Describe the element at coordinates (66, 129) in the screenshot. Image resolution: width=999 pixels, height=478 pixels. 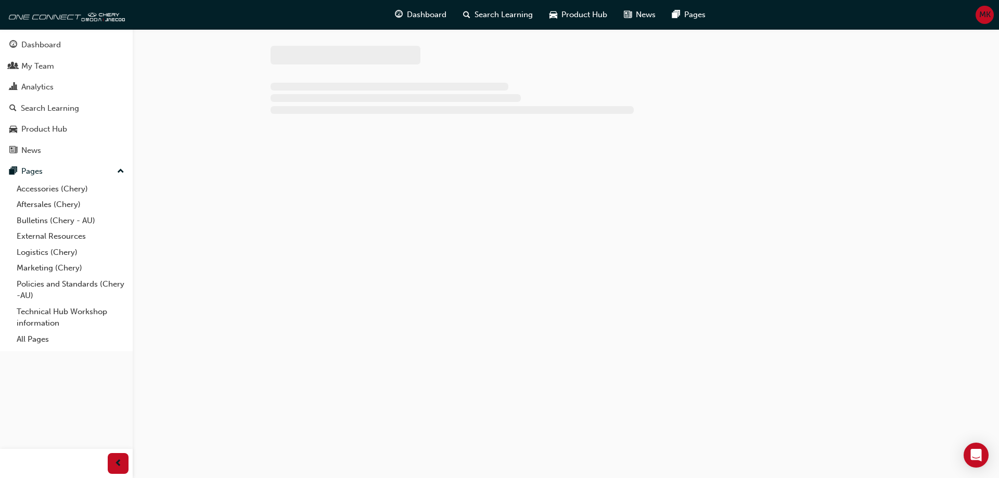
I see `a: Product Hub` at that location.